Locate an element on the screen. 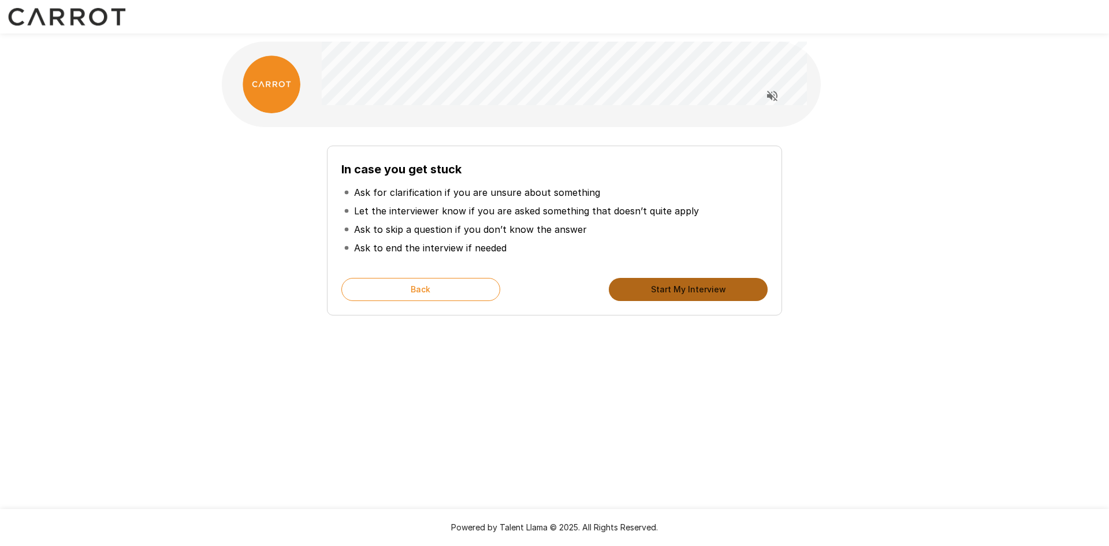 The height and width of the screenshot is (546, 1109). p: Ask to skip a question if you don’t know the answer is located at coordinates (470, 229).